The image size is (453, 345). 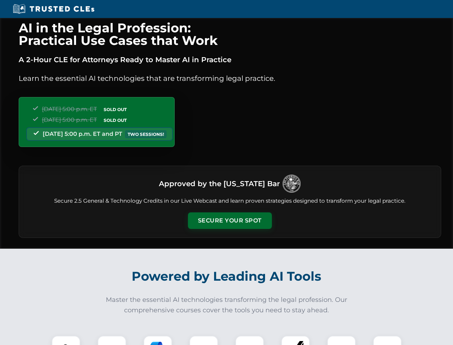 What do you see at coordinates (230, 78) in the screenshot?
I see `p: Learn the essential AI technologies that are transforming legal practice.` at bounding box center [230, 78].